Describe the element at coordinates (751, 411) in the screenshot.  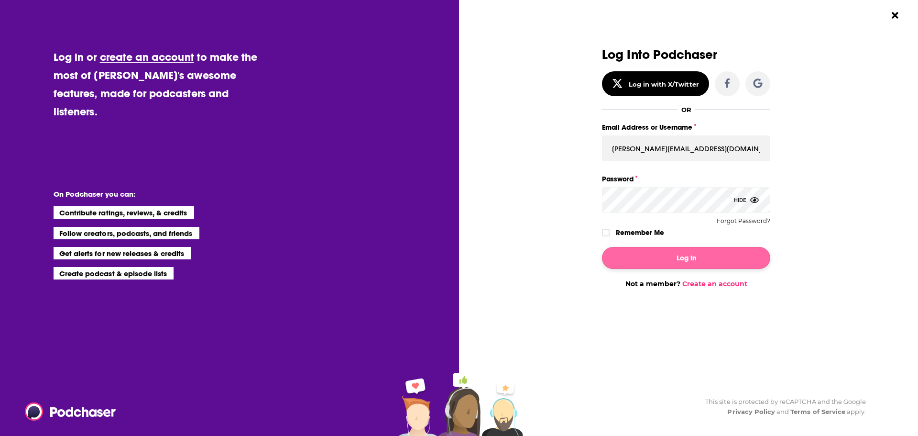
I see `a: Privacy Policy` at that location.